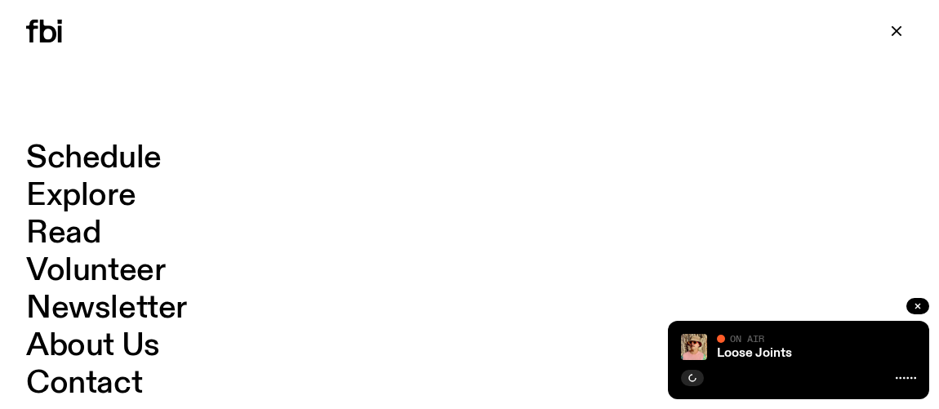 The height and width of the screenshot is (409, 939). What do you see at coordinates (755, 354) in the screenshot?
I see `a: Loose Joints` at bounding box center [755, 354].